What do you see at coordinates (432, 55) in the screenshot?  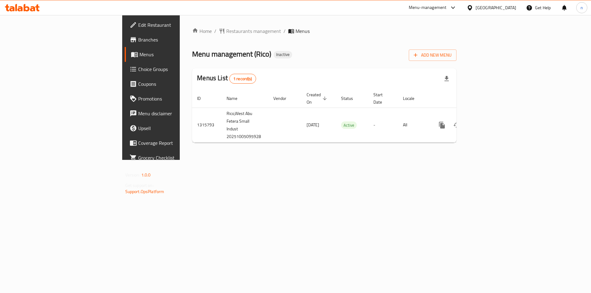 I see `button: Add New Menu` at bounding box center [432, 55].